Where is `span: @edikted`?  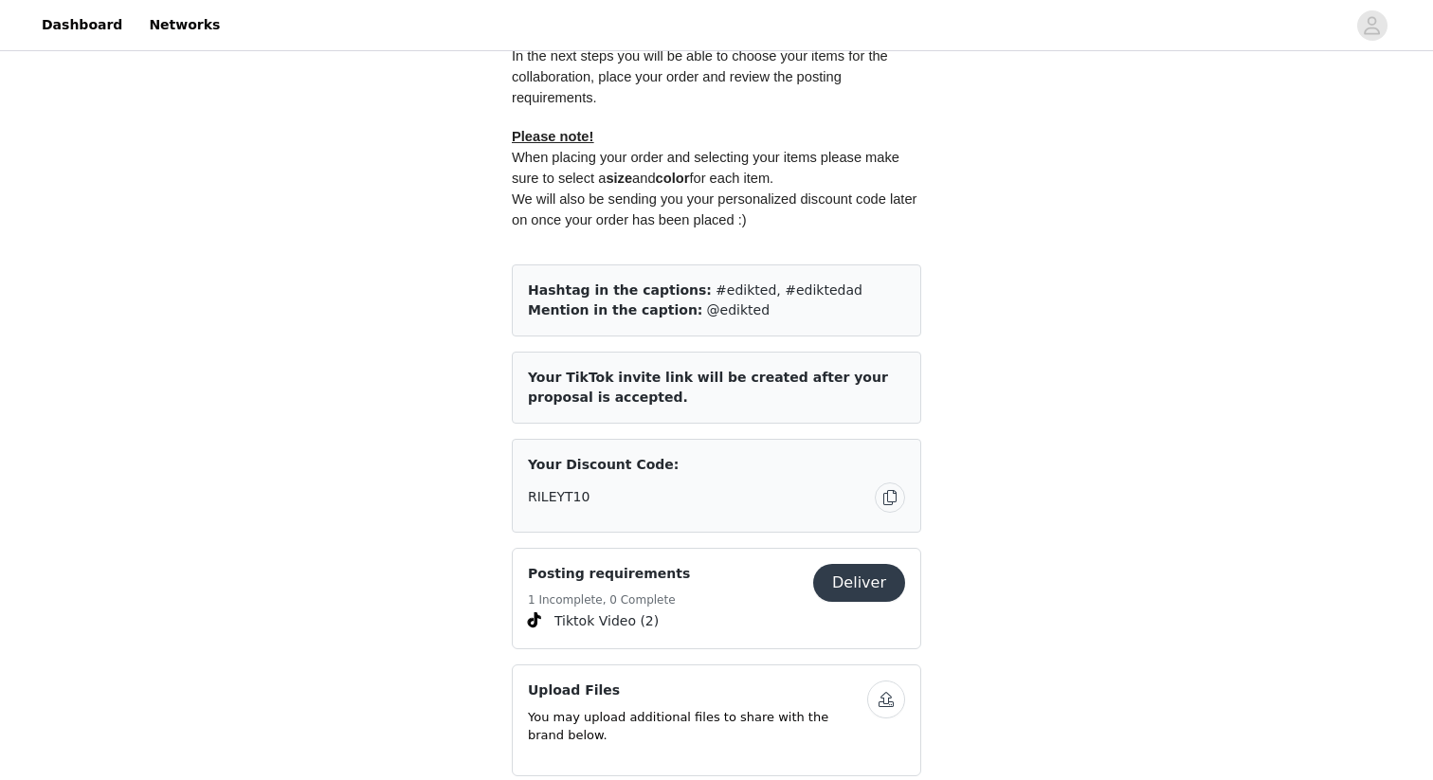
span: @edikted is located at coordinates (738, 310).